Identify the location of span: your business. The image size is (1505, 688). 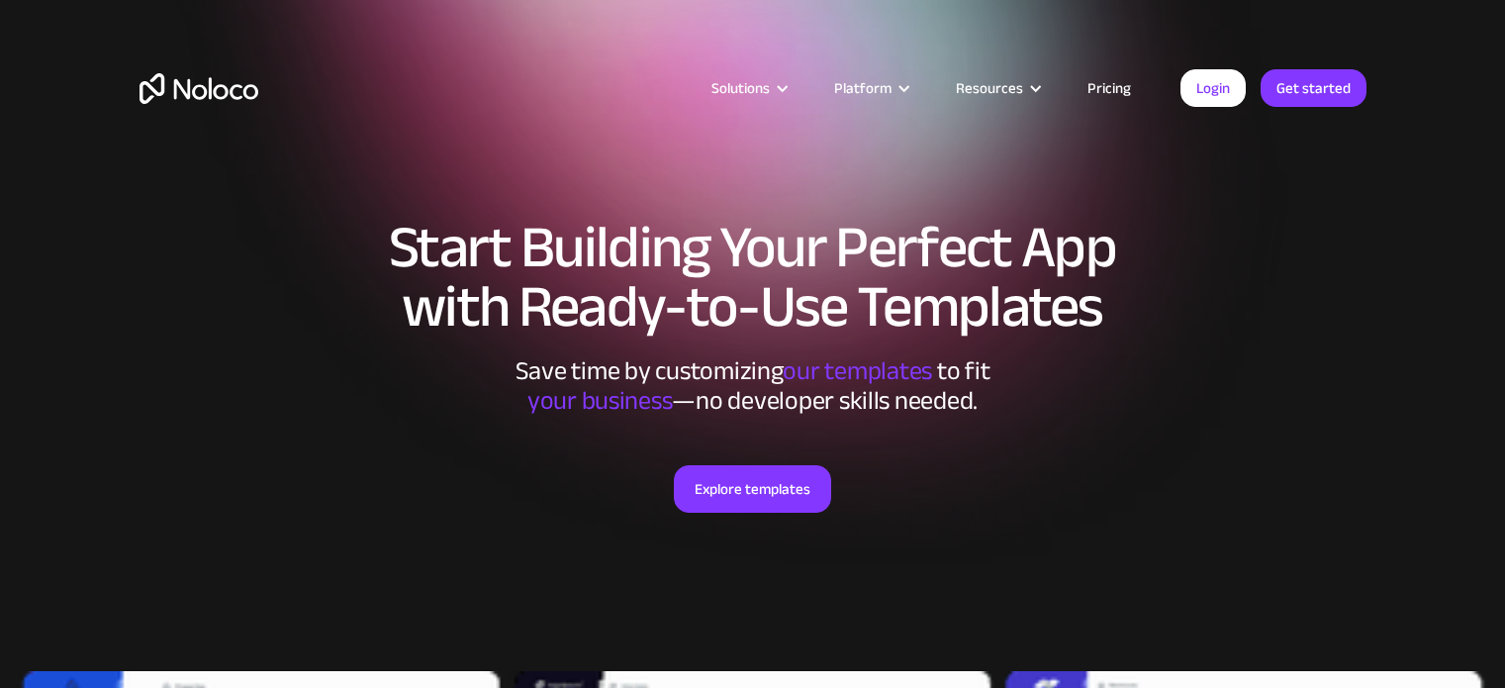
(600, 400).